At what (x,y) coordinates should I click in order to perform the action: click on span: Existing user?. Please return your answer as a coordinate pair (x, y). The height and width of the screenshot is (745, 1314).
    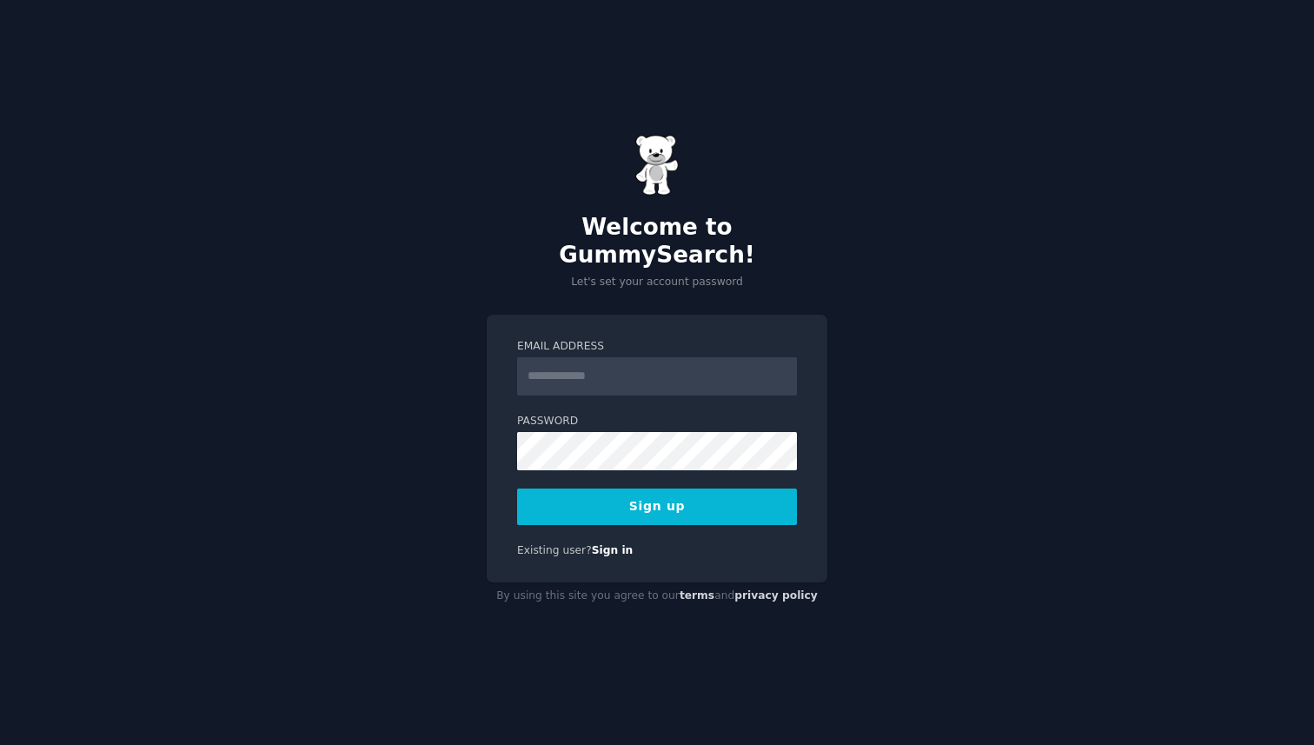
    Looking at the image, I should click on (554, 550).